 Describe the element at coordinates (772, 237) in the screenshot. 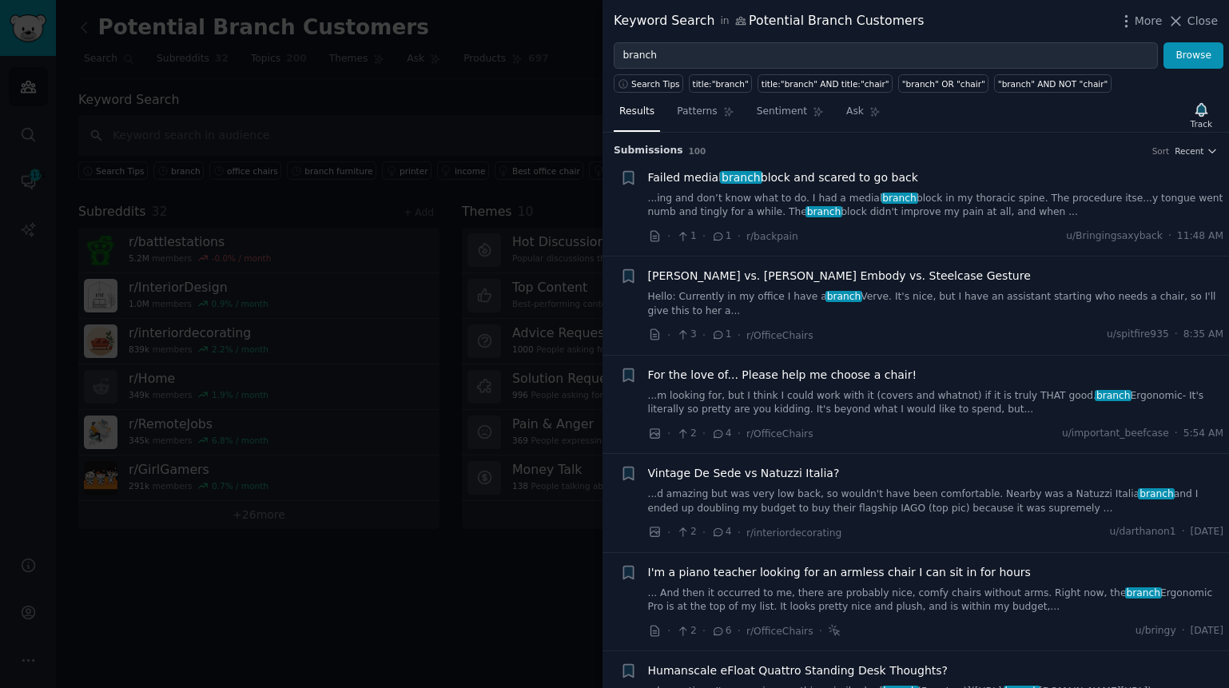

I see `span: r/backpain` at that location.